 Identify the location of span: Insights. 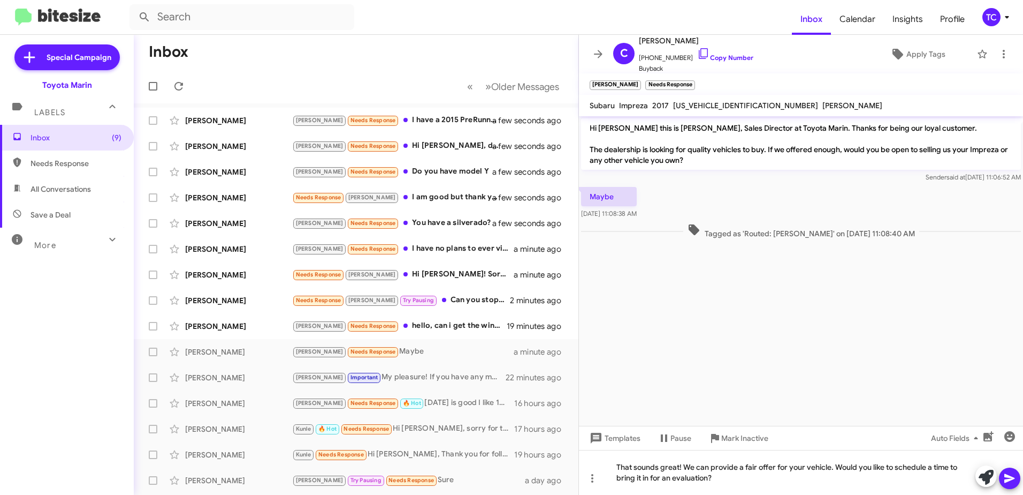
(908, 19).